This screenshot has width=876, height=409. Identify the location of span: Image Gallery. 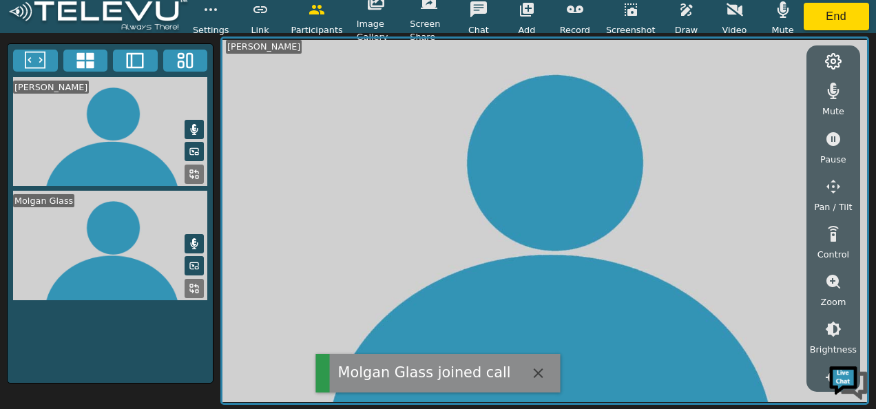
(377, 30).